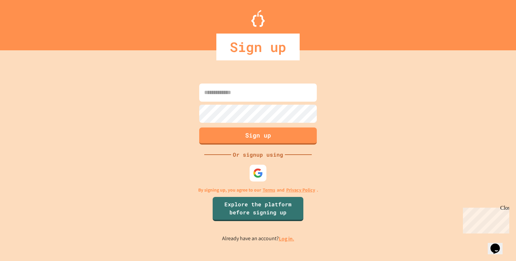 This screenshot has height=261, width=516. Describe the element at coordinates (258, 47) in the screenshot. I see `div: Sign up` at that location.